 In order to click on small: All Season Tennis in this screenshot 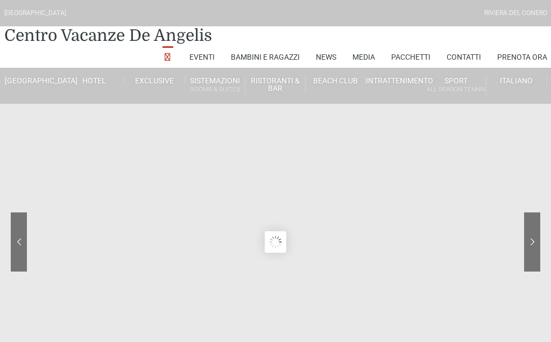, I will do `click(456, 89)`.